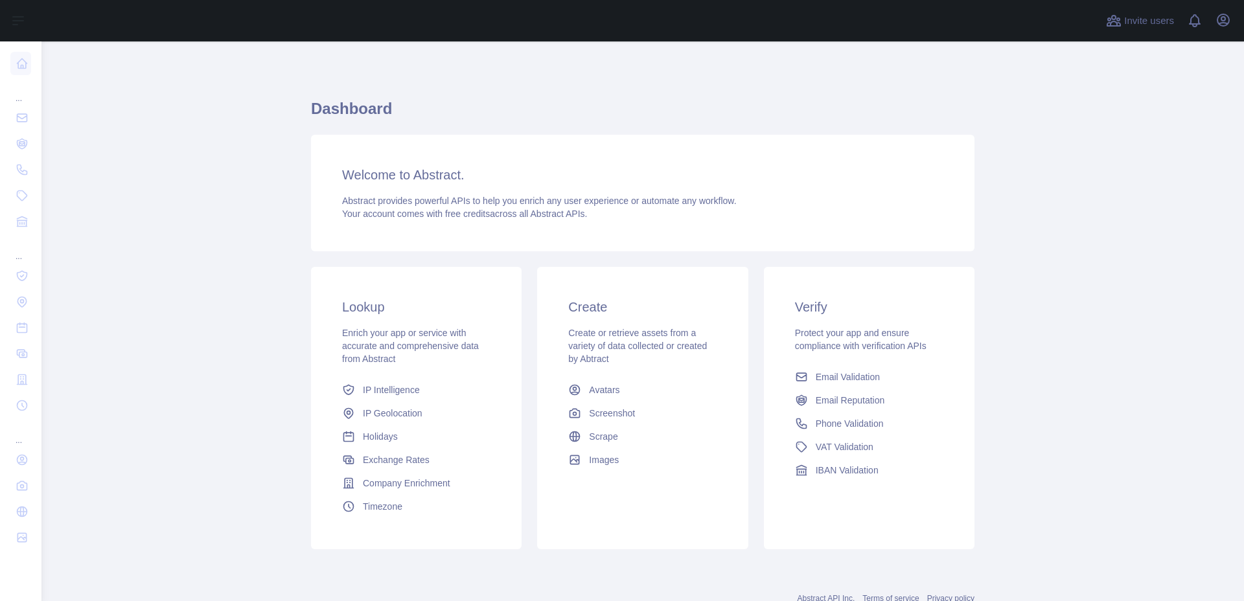 The width and height of the screenshot is (1244, 601). I want to click on span: IBAN Validation, so click(847, 470).